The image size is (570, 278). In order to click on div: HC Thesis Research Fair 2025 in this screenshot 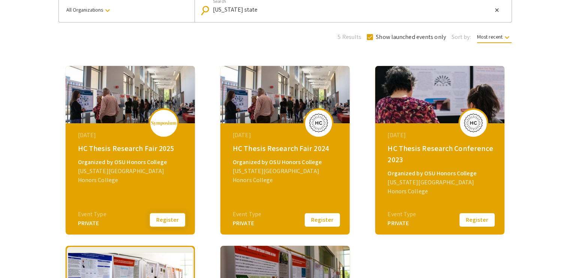, I will do `click(131, 149)`.